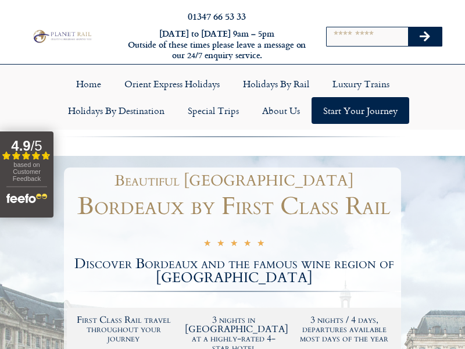 This screenshot has height=349, width=465. What do you see at coordinates (116, 110) in the screenshot?
I see `a: Holidays by Destination` at bounding box center [116, 110].